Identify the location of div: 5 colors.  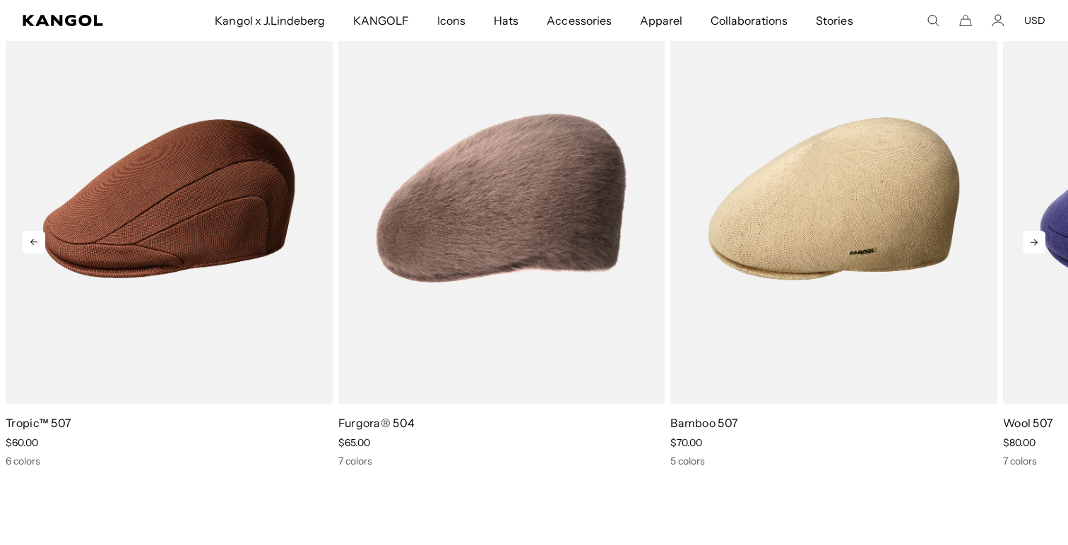
(833, 461).